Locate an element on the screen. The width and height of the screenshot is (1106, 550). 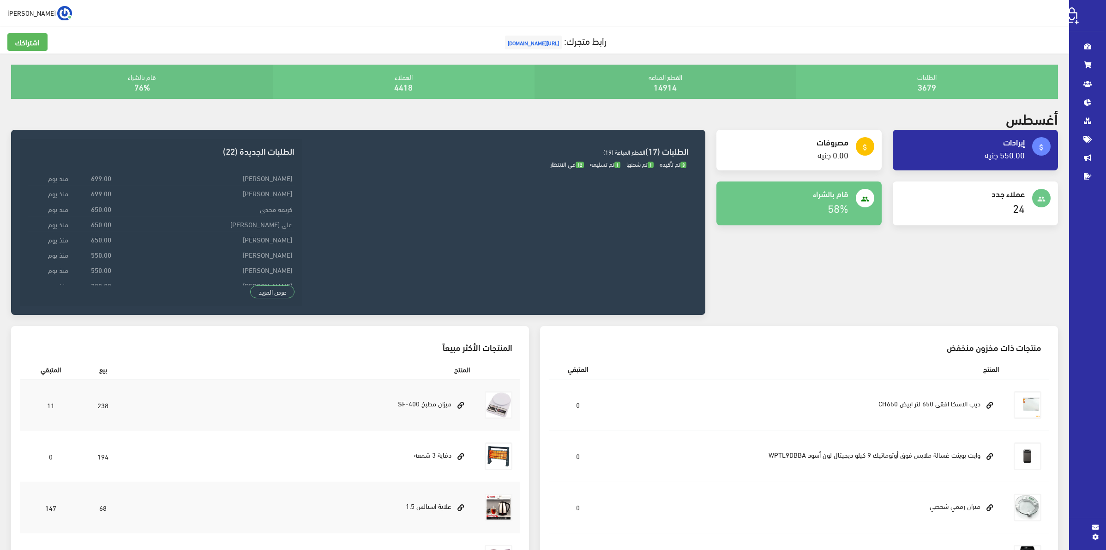
img: ghlay-astals-15.jpg is located at coordinates (499, 507).